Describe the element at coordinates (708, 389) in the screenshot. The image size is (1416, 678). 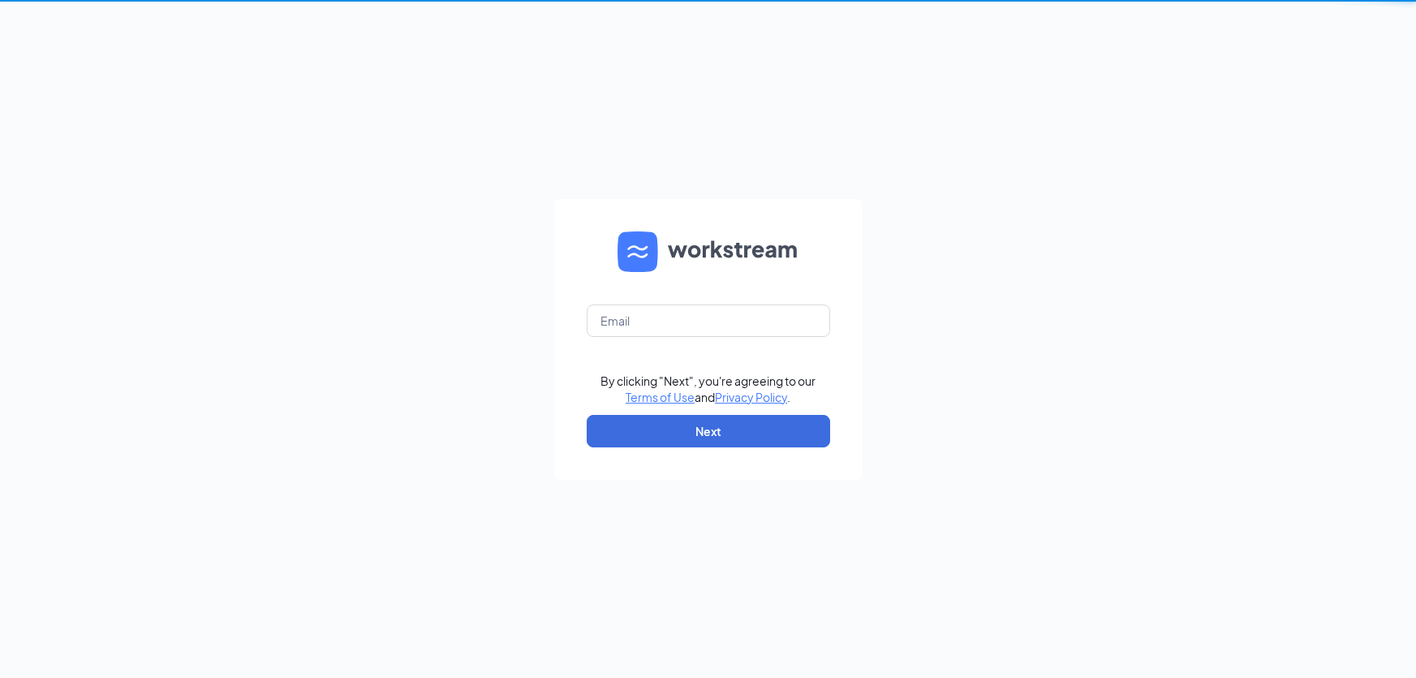
I see `div: By clicking "Next", you're agreeing to our and .` at that location.